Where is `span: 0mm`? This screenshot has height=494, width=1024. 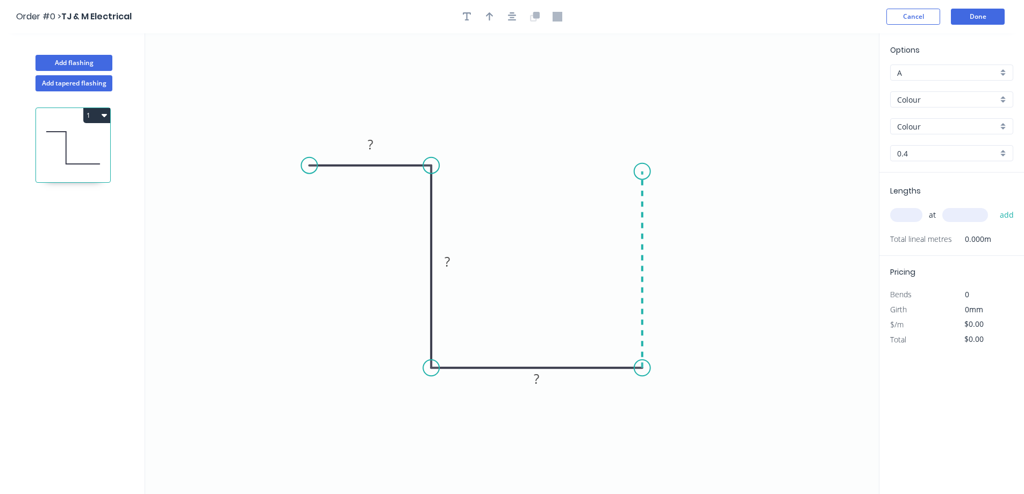
span: 0mm is located at coordinates (974, 309).